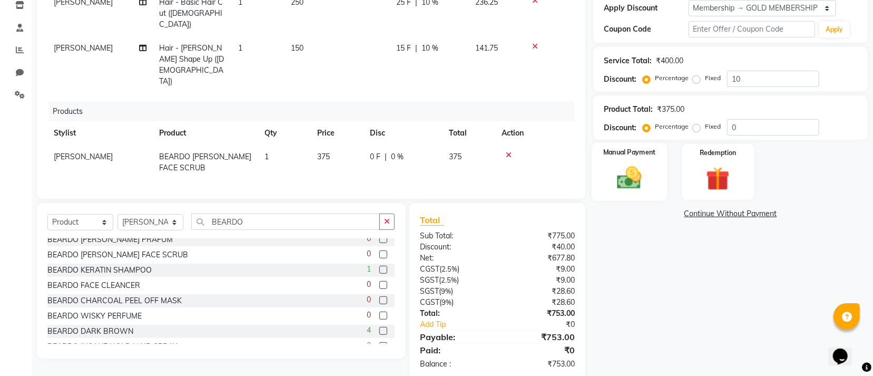 Image resolution: width=873 pixels, height=376 pixels. Describe the element at coordinates (430, 48) in the screenshot. I see `span: 10 %` at that location.